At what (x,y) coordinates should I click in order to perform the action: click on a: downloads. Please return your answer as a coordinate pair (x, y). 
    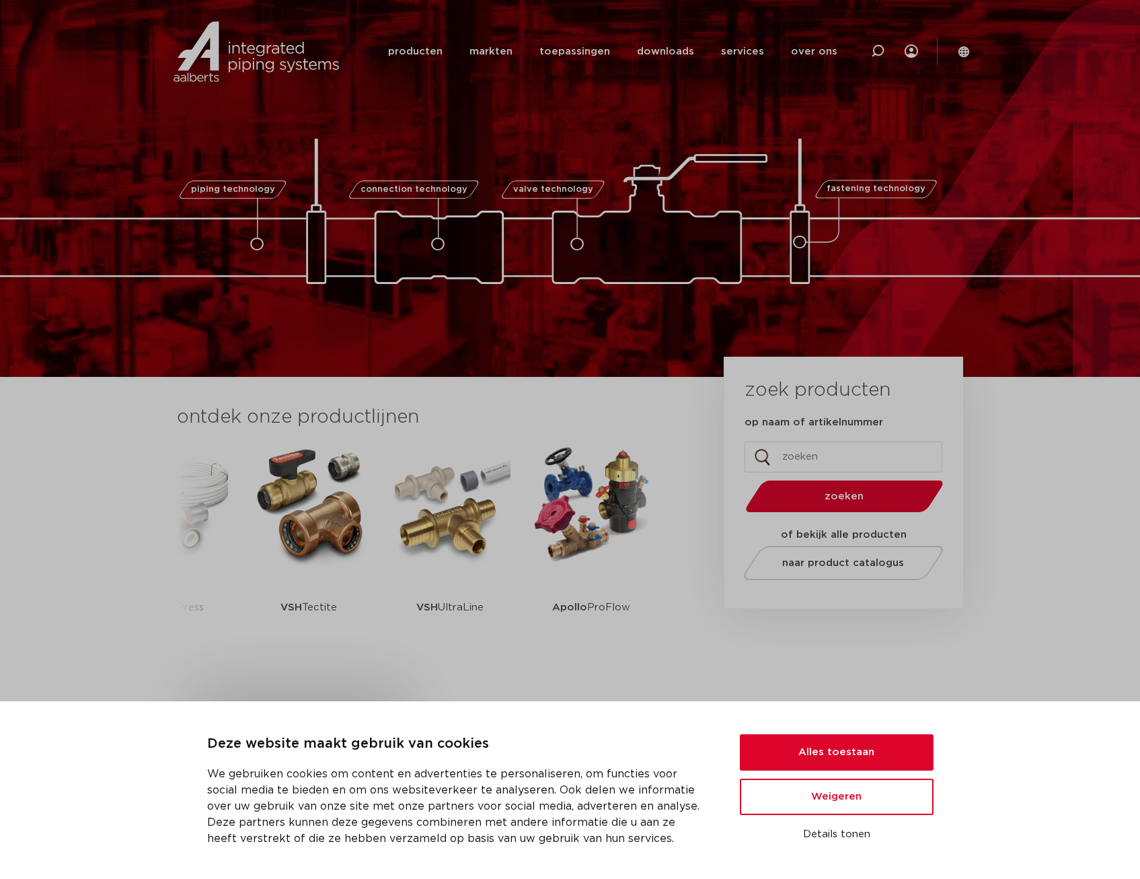
    Looking at the image, I should click on (665, 51).